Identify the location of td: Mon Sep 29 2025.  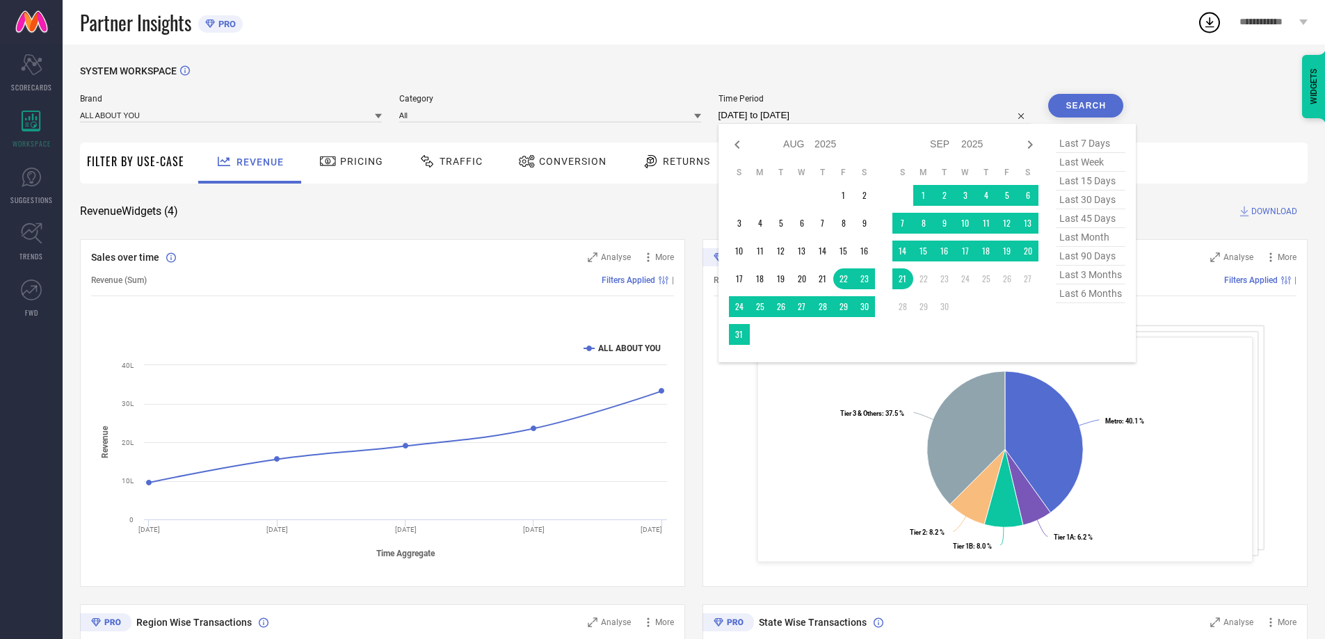
(924, 307).